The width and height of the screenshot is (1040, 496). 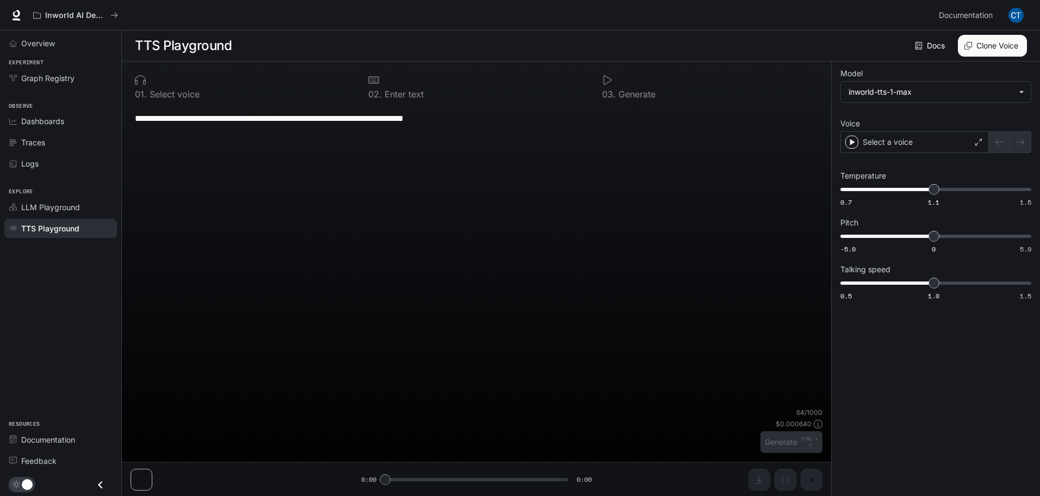 I want to click on a: Traces, so click(x=60, y=142).